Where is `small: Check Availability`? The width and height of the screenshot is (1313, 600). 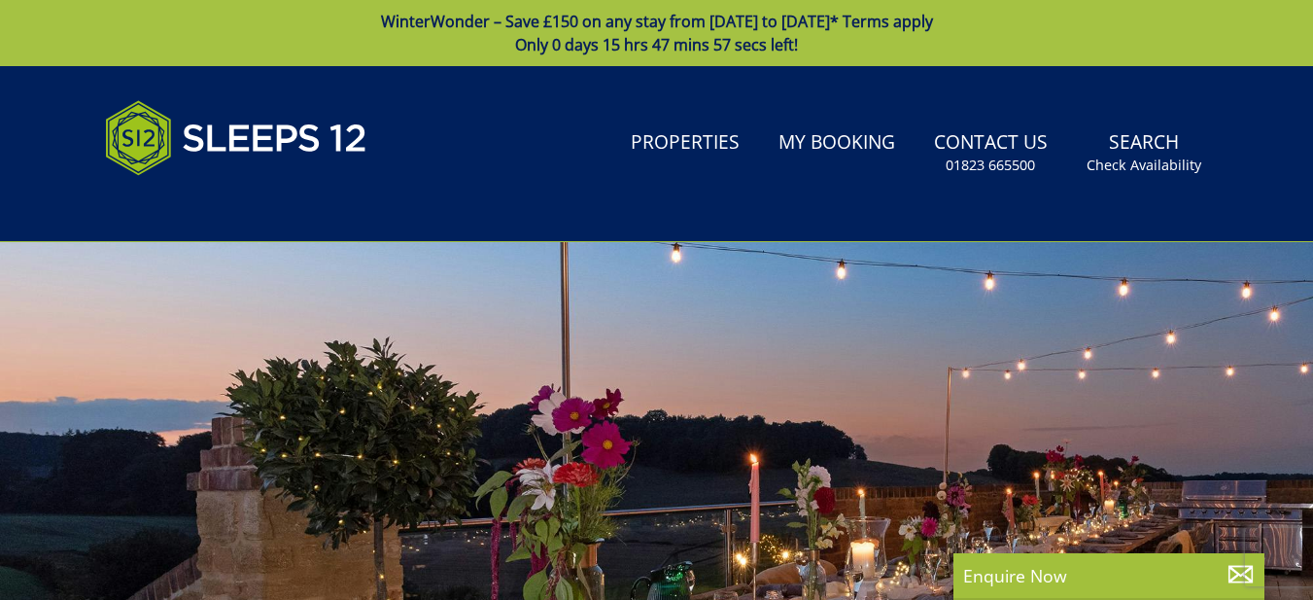 small: Check Availability is located at coordinates (1144, 165).